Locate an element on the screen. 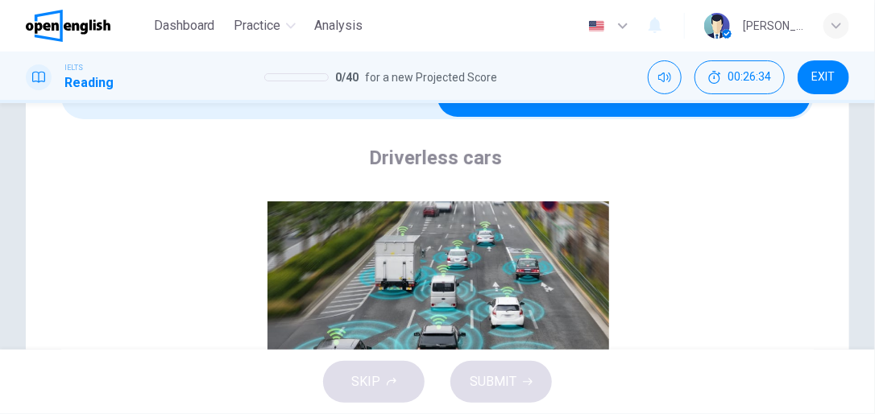 The height and width of the screenshot is (414, 875). a: OpenEnglish logo is located at coordinates (86, 26).